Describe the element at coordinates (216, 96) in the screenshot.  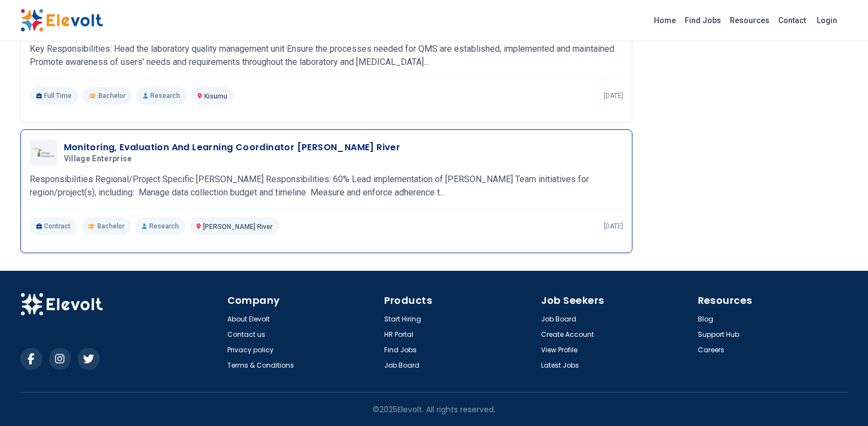
I see `span: Kisumu` at that location.